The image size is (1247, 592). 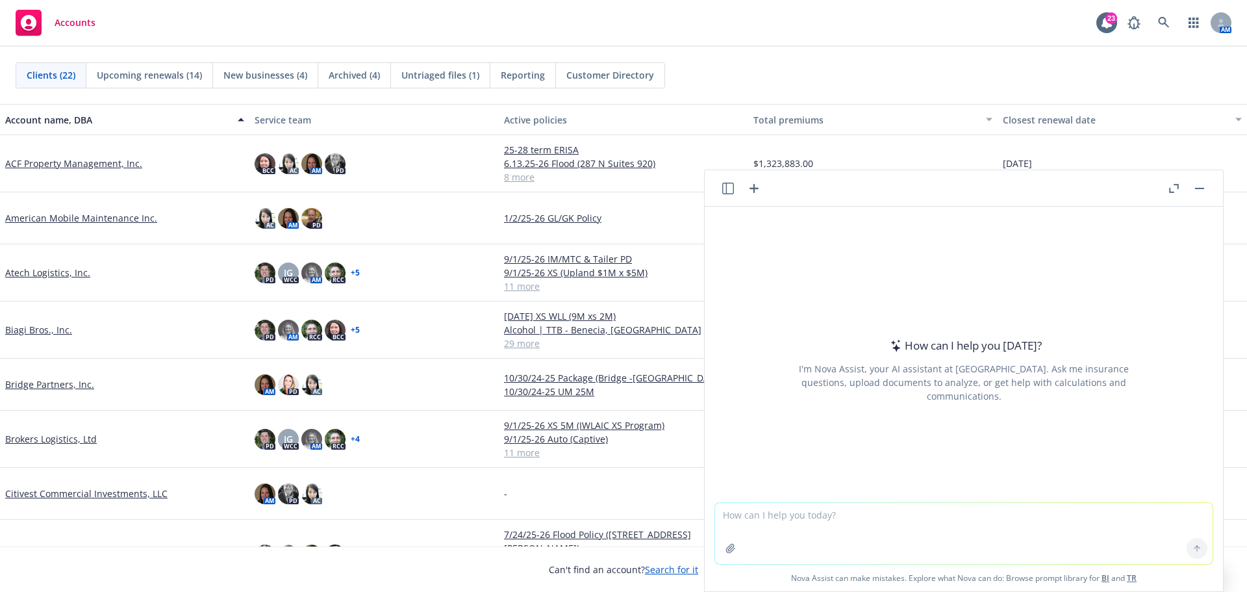 What do you see at coordinates (1164, 23) in the screenshot?
I see `a: Search` at bounding box center [1164, 23].